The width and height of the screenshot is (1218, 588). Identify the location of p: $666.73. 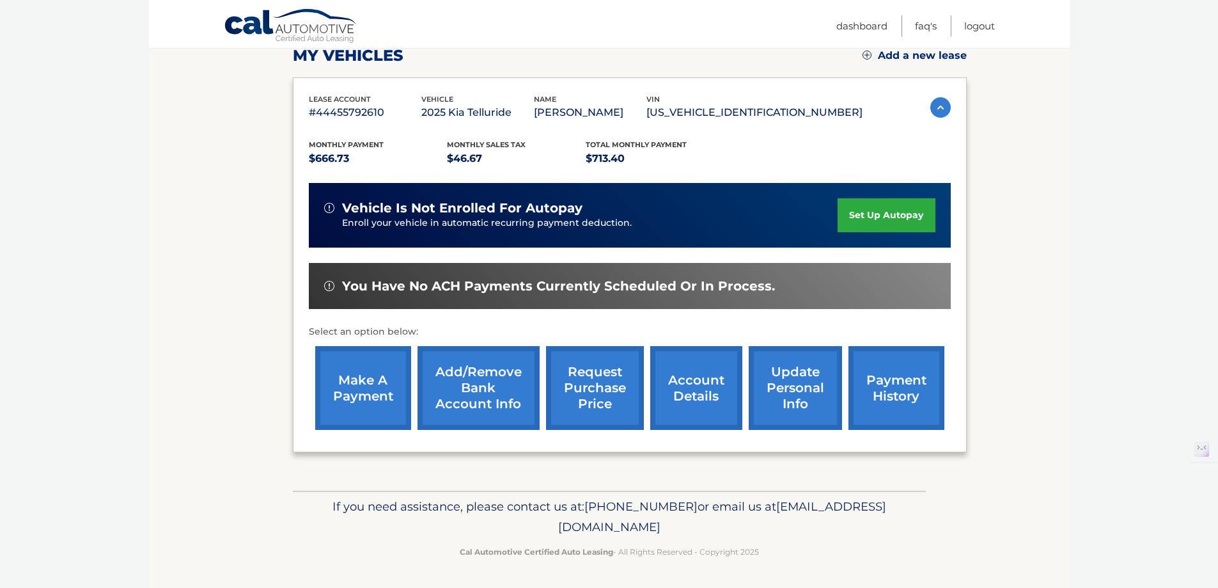
(378, 159).